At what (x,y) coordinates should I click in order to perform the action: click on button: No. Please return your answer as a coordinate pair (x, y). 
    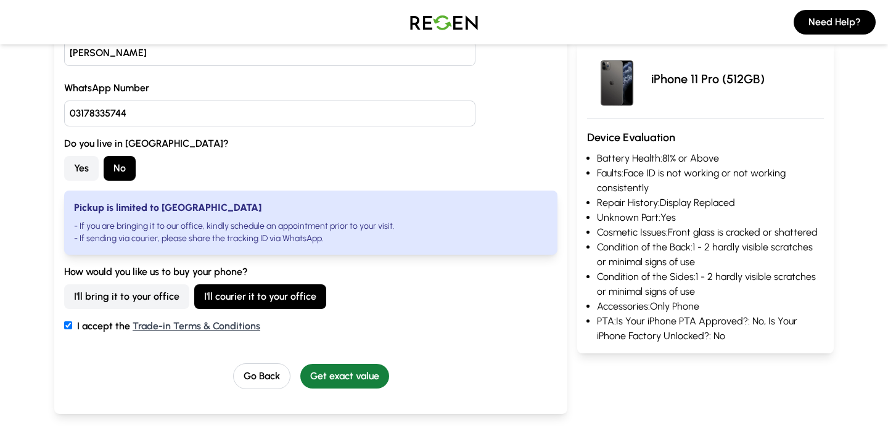
    Looking at the image, I should click on (120, 168).